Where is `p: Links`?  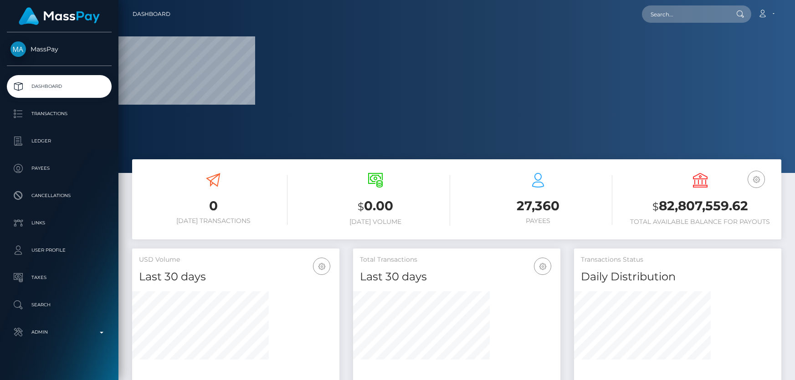 p: Links is located at coordinates (59, 223).